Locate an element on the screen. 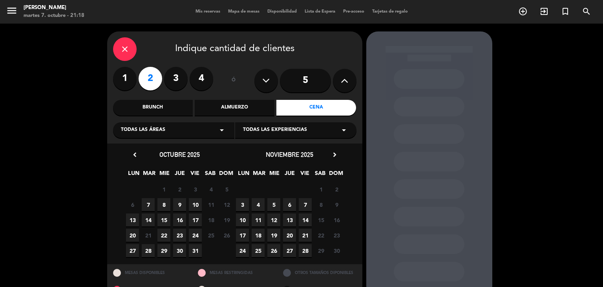  span: Todas las experiencias is located at coordinates (275, 130).